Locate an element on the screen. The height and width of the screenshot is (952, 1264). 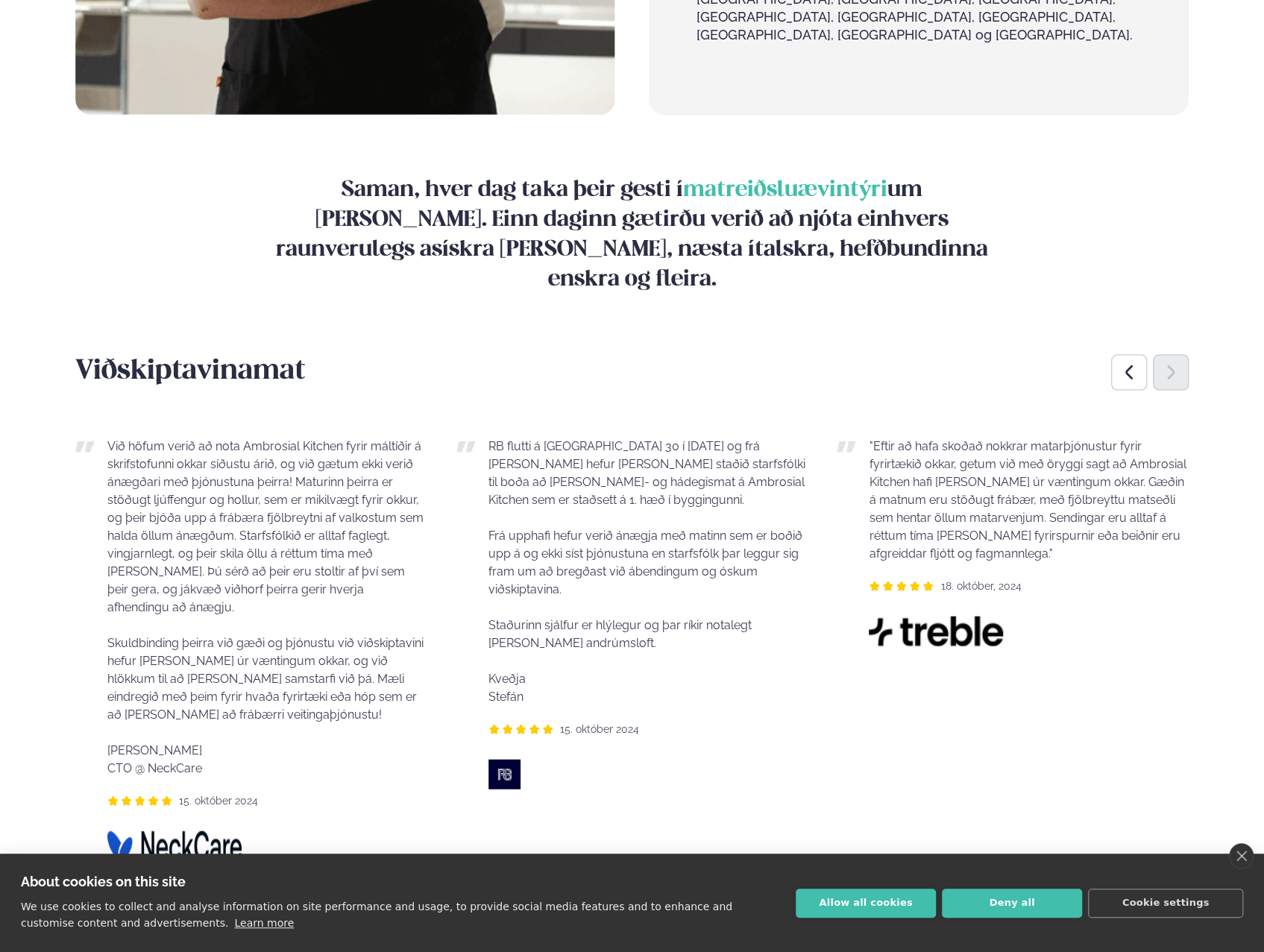
a: close is located at coordinates (1241, 856).